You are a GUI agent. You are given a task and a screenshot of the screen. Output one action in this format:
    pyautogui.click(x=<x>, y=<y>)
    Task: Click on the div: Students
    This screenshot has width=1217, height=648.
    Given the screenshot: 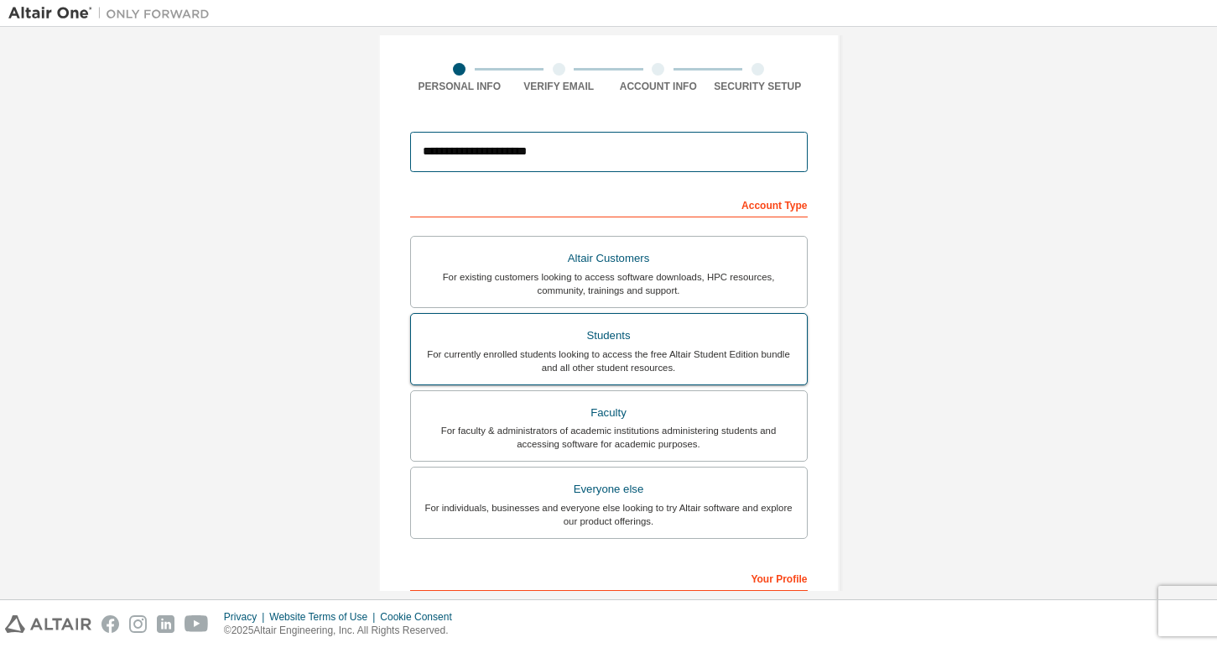 What is the action you would take?
    pyautogui.click(x=609, y=336)
    